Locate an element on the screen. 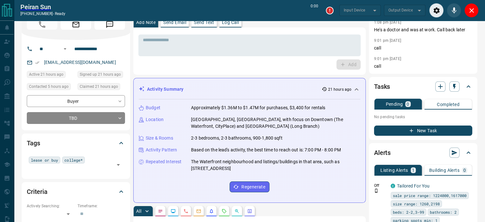  p: Listing Alerts is located at coordinates (394, 170).